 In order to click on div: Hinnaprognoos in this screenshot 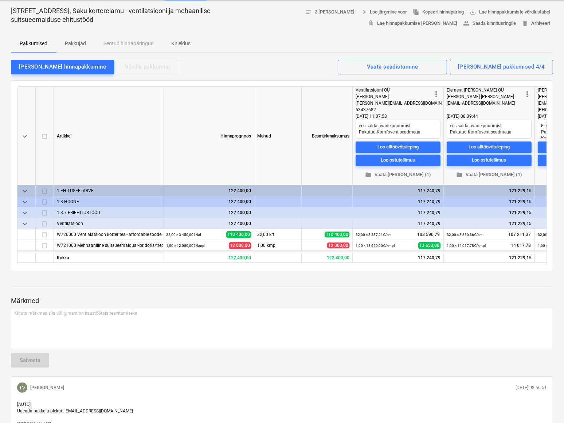, I will do `click(209, 136)`.